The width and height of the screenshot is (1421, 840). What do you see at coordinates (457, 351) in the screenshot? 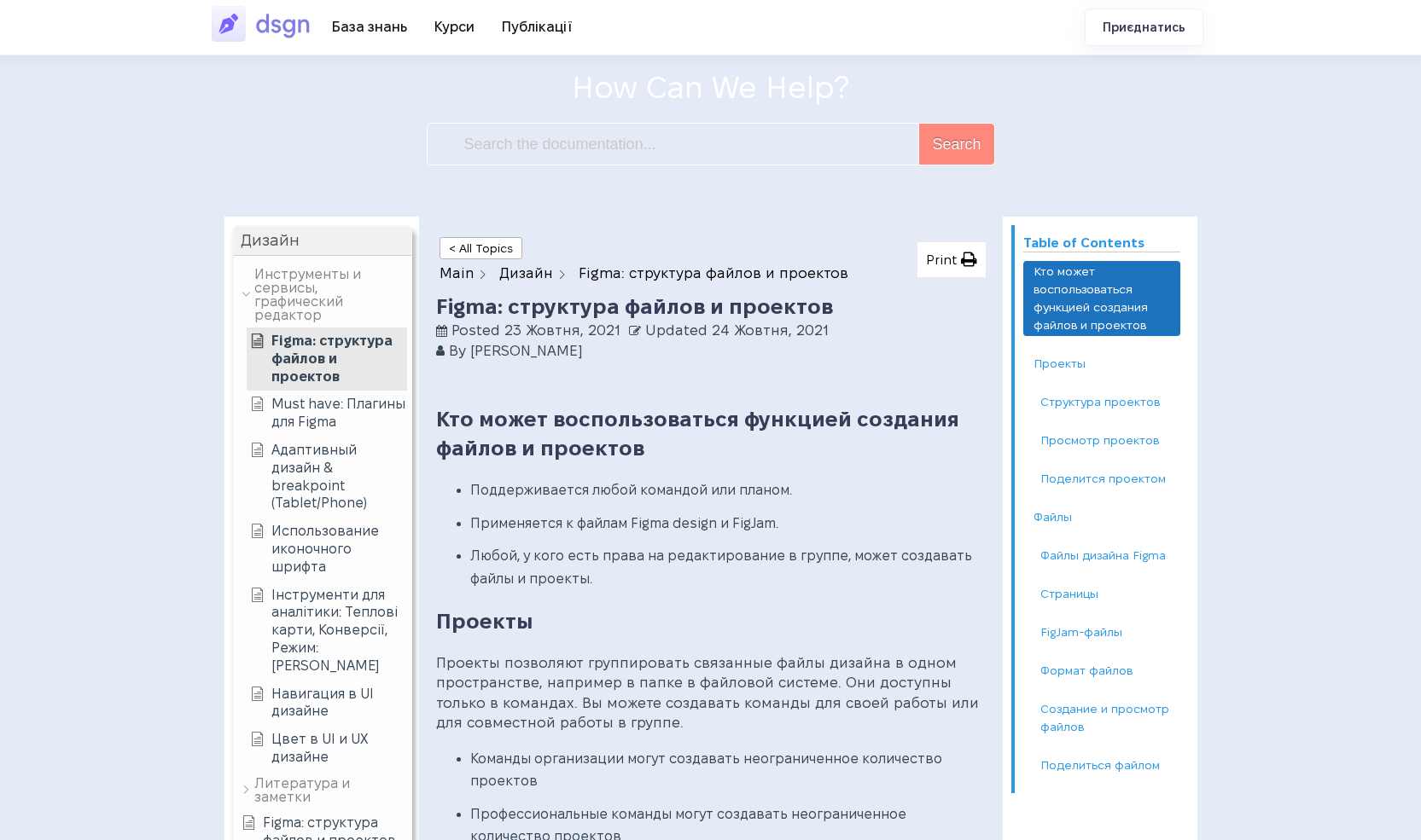
I see `span: By` at bounding box center [457, 351].